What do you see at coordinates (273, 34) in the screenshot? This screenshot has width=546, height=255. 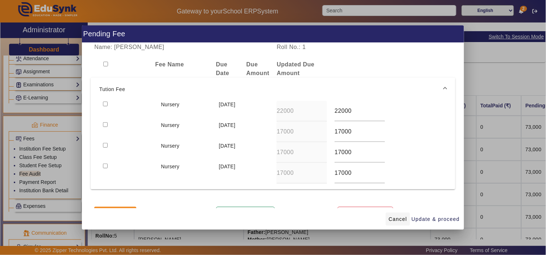 I see `h1: Pending Fee` at bounding box center [273, 34].